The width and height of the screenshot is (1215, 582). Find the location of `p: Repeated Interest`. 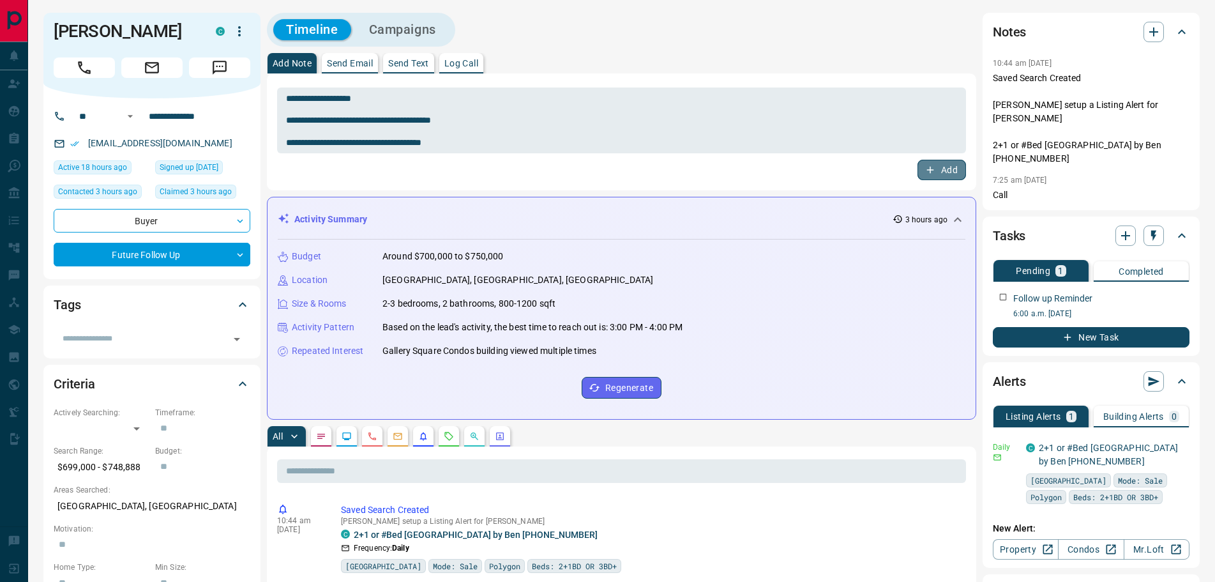

p: Repeated Interest is located at coordinates (328, 351).